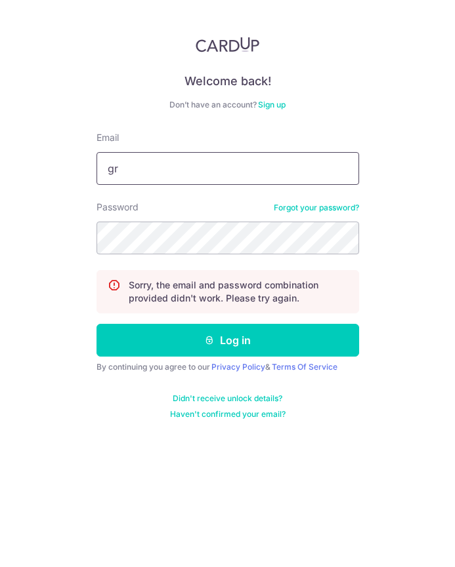 This screenshot has width=455, height=567. What do you see at coordinates (108, 138) in the screenshot?
I see `label: Email` at bounding box center [108, 138].